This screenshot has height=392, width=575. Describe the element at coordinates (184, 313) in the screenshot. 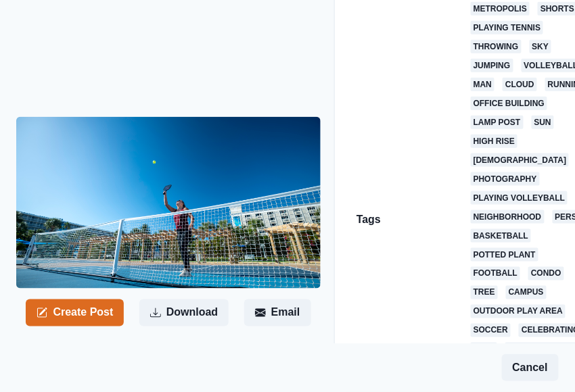

I see `button: Download` at that location.